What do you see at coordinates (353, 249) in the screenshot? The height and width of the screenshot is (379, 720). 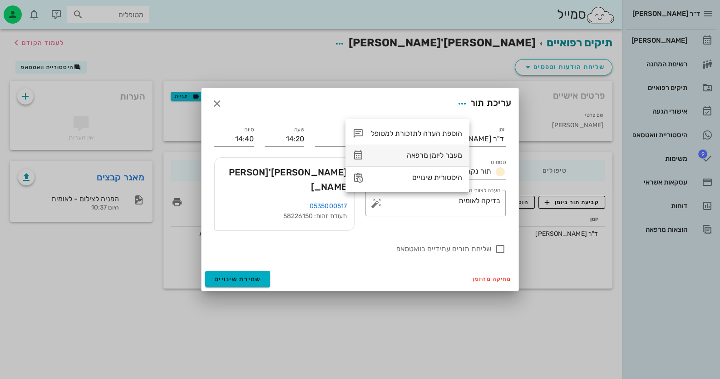 I see `label: שליחת תורים עתידיים בוואטסאפ` at bounding box center [353, 249].